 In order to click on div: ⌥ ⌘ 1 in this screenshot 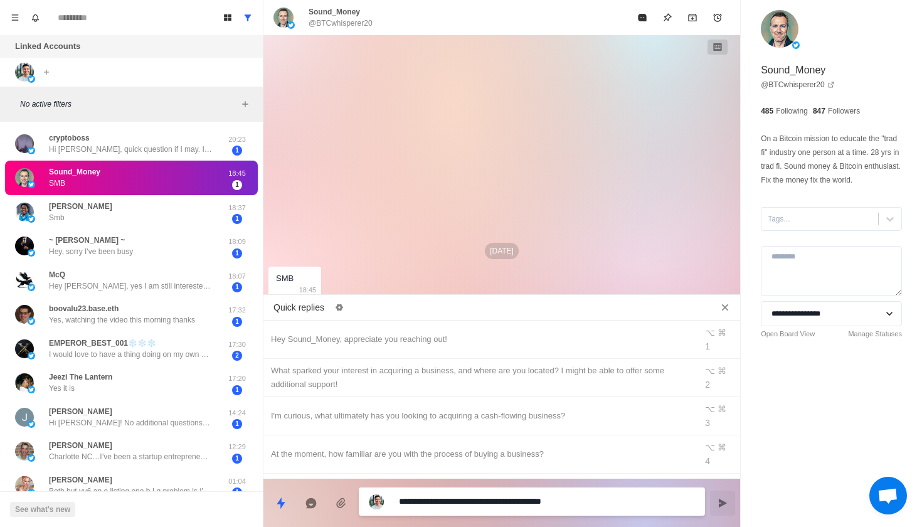, I will do `click(719, 339)`.